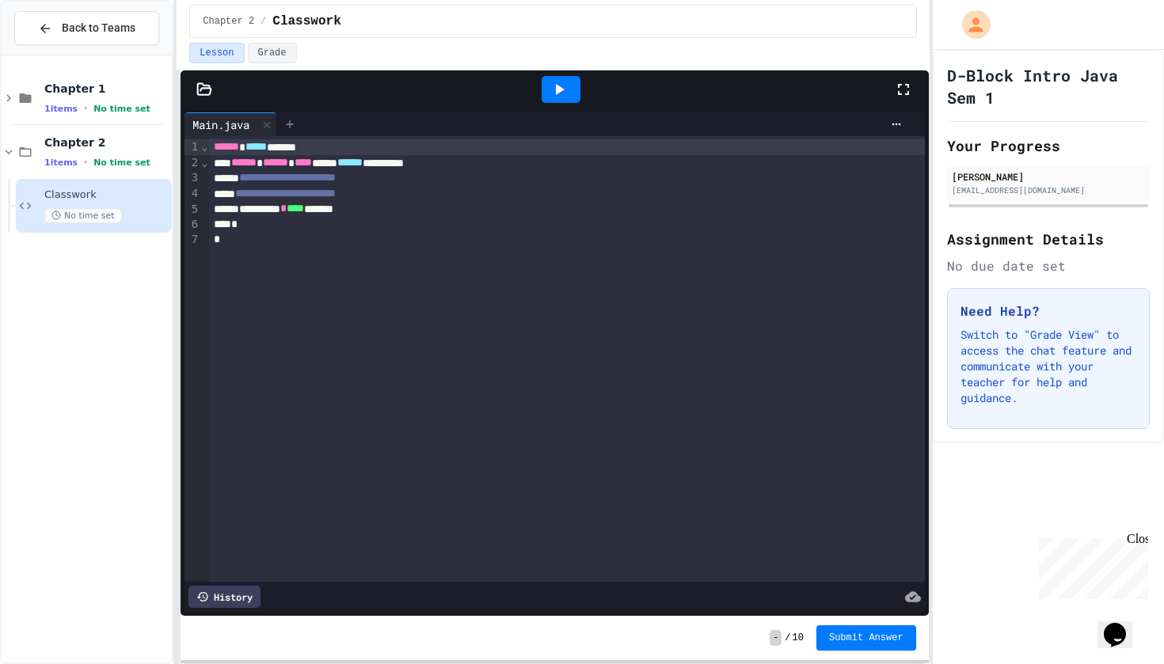 The height and width of the screenshot is (664, 1164). What do you see at coordinates (798, 638) in the screenshot?
I see `span: 10` at bounding box center [798, 638].